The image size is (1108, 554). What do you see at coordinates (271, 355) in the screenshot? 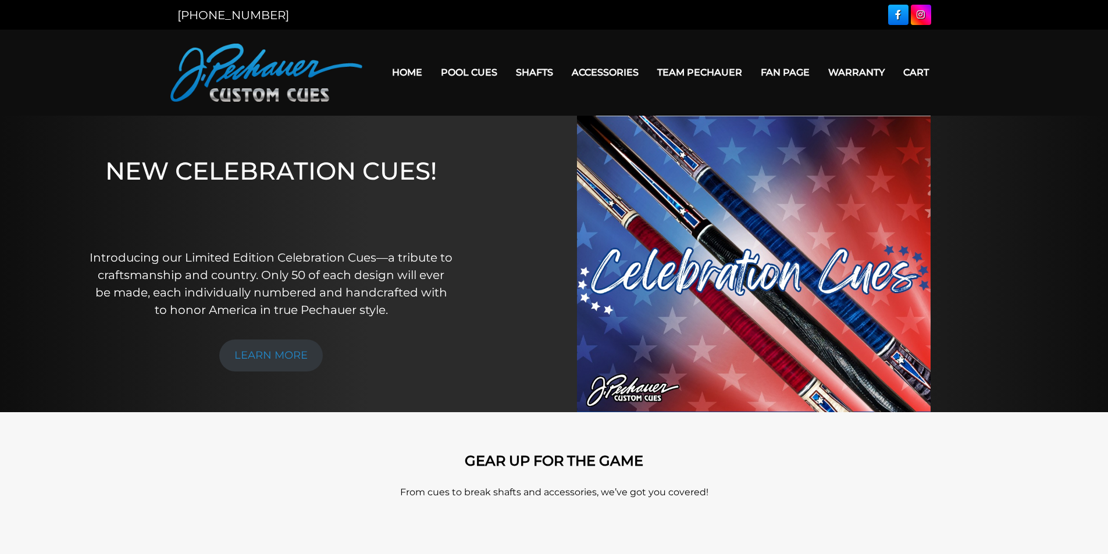
I see `a: LEARN MORE` at bounding box center [271, 355].